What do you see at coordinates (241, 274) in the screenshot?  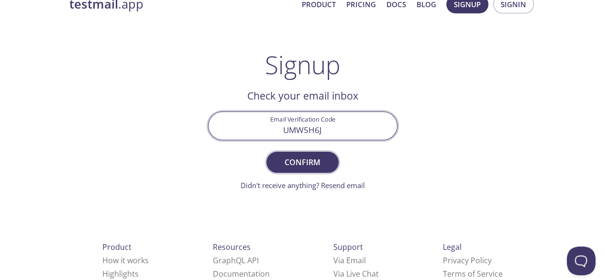 I see `a: Documentation` at bounding box center [241, 274].